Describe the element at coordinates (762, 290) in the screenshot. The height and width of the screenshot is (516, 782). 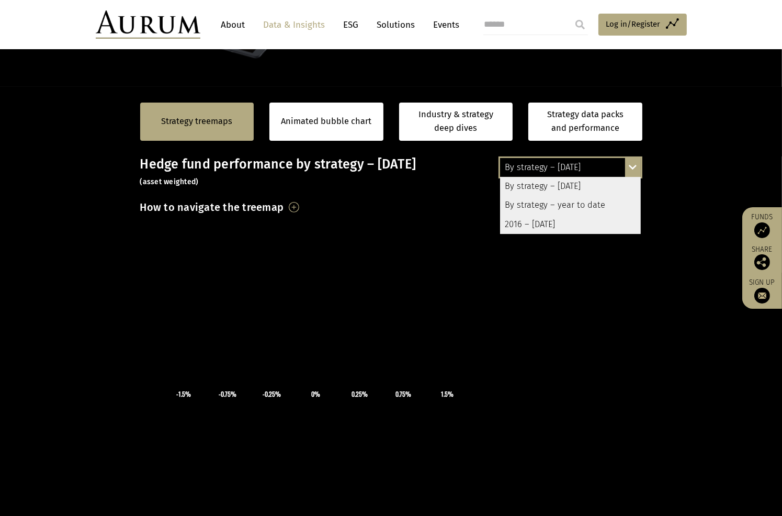
I see `a: Sign up` at that location.